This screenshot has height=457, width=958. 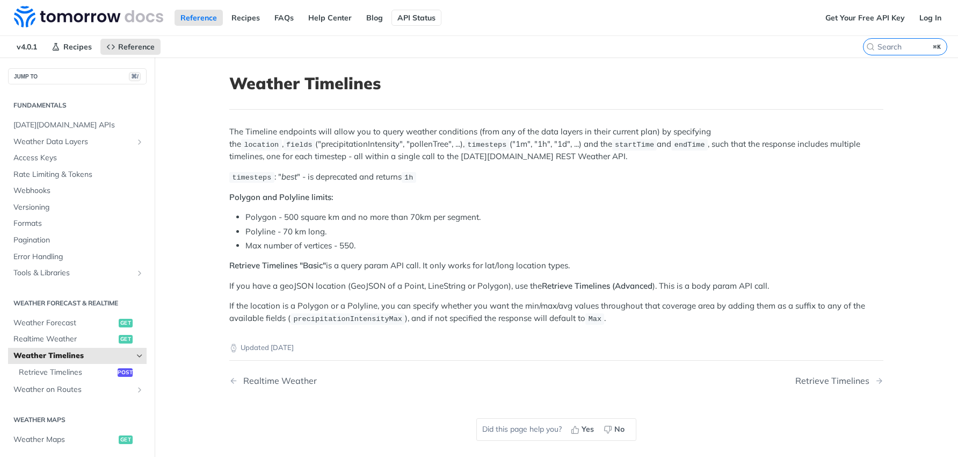 What do you see at coordinates (615, 429) in the screenshot?
I see `button: No` at bounding box center [615, 429].